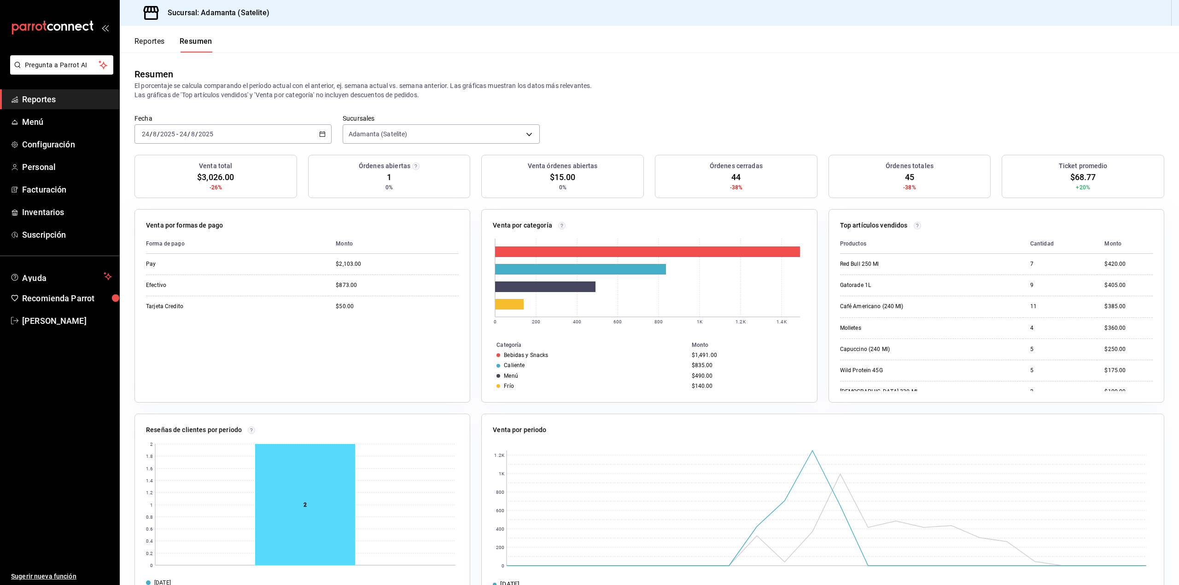 Image resolution: width=1179 pixels, height=585 pixels. What do you see at coordinates (747, 376) in the screenshot?
I see `div: $490.00` at bounding box center [747, 376].